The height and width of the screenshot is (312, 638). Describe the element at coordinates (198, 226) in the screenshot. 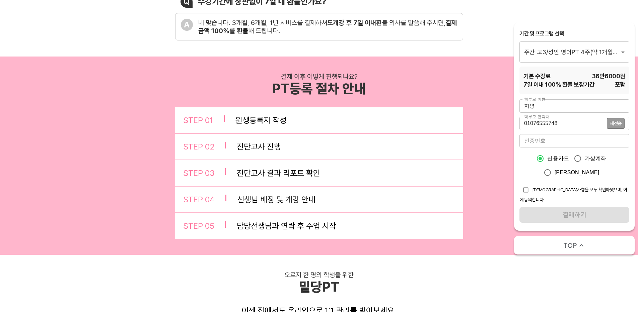

I see `span: STEP 0 5` at that location.